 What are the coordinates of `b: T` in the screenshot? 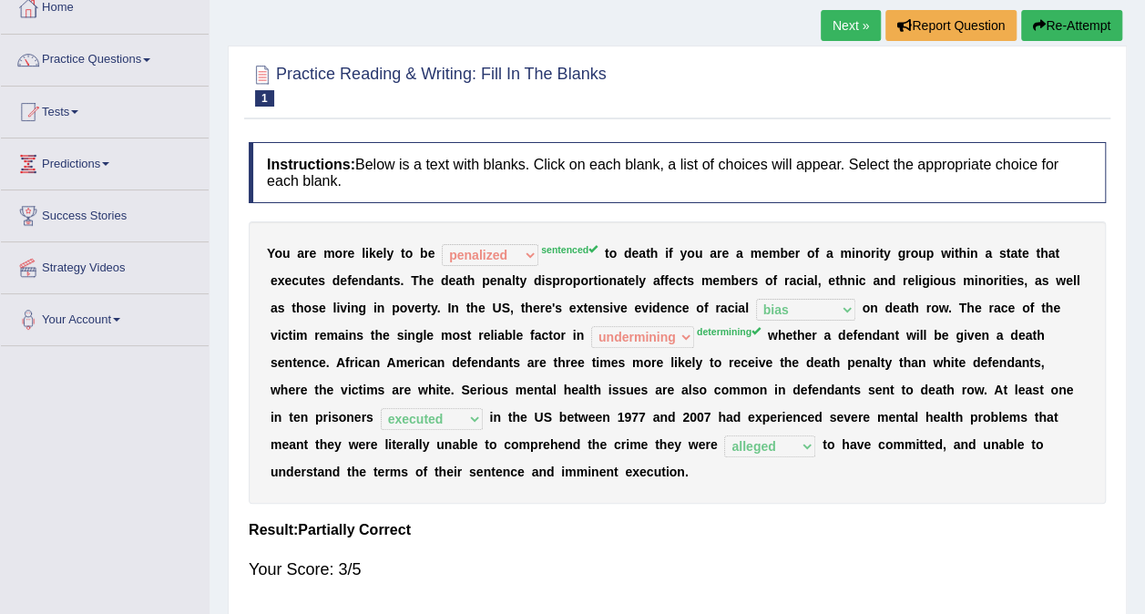 It's located at (962, 308).